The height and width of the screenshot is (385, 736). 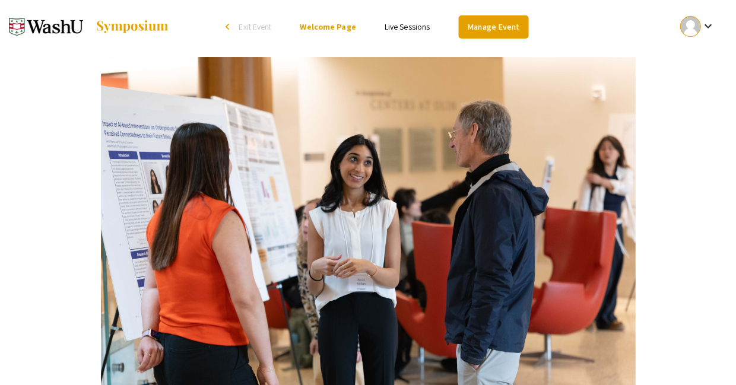 I want to click on span: Exit Event, so click(x=255, y=27).